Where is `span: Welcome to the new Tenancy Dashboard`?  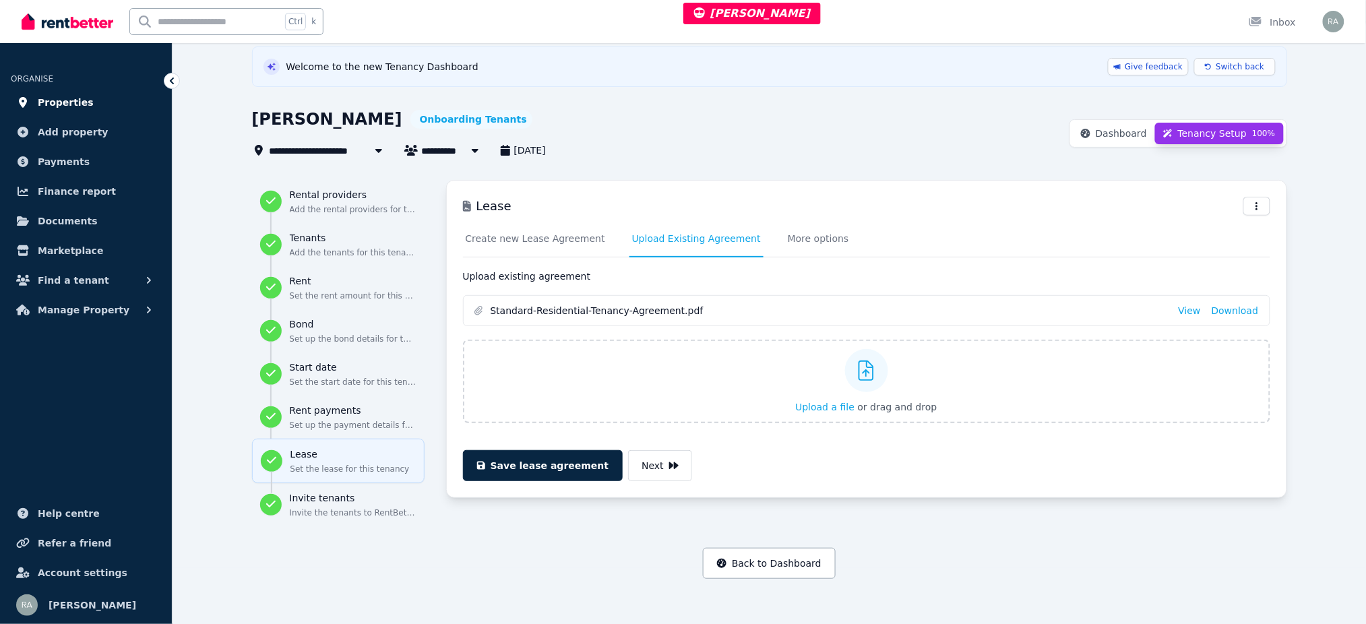 span: Welcome to the new Tenancy Dashboard is located at coordinates (382, 67).